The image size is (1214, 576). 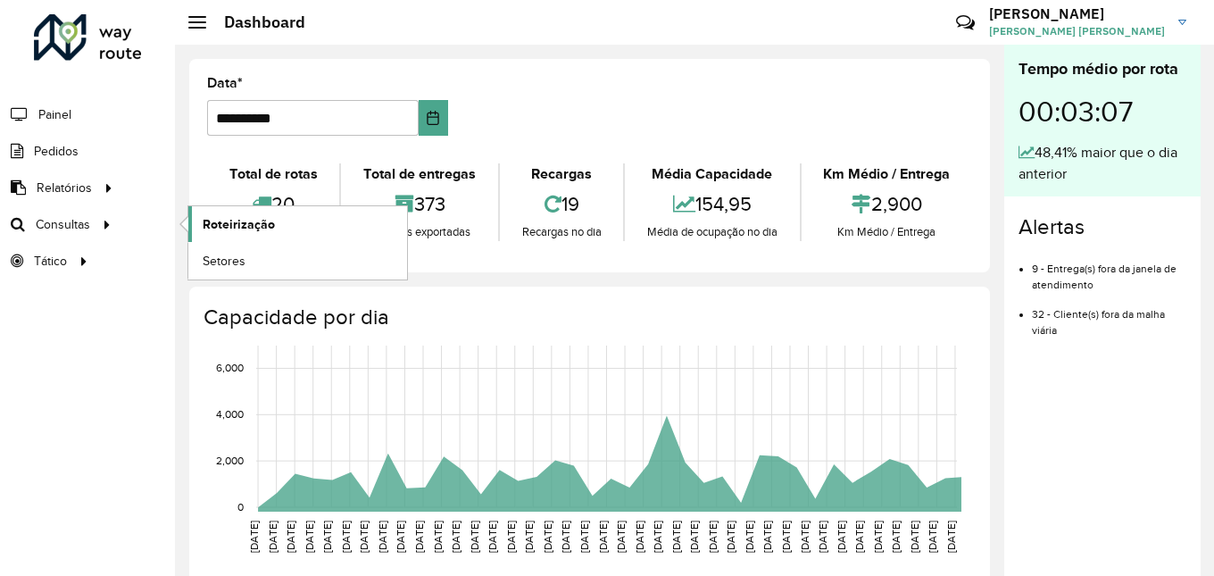 What do you see at coordinates (711, 174) in the screenshot?
I see `div: Média Capacidade` at bounding box center [711, 174].